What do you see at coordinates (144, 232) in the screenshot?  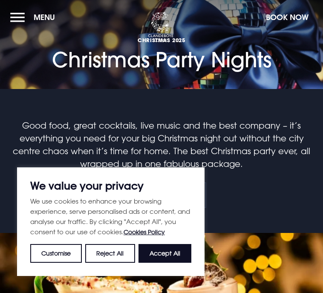 I see `a: Cookies Policy` at bounding box center [144, 232].